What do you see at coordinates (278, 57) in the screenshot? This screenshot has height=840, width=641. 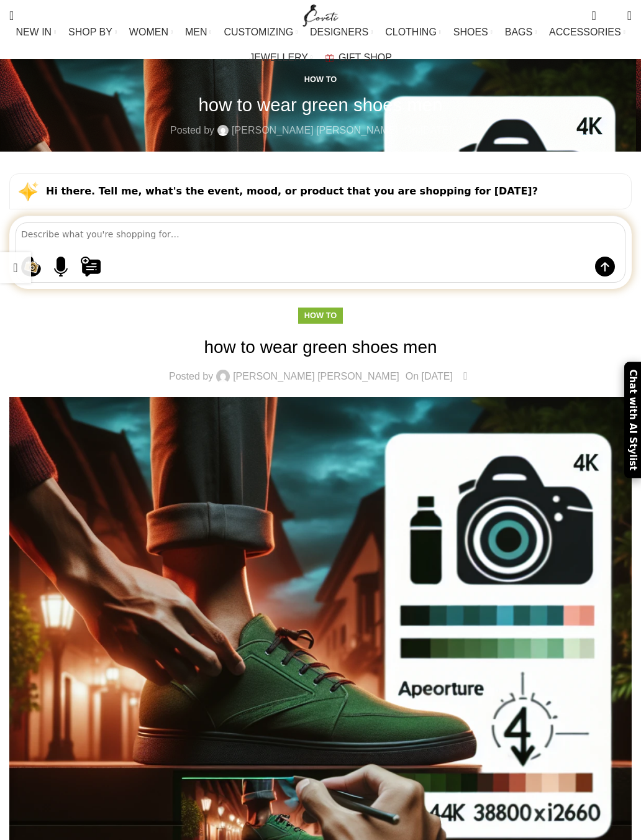 I see `span: JEWELLERY` at bounding box center [278, 57].